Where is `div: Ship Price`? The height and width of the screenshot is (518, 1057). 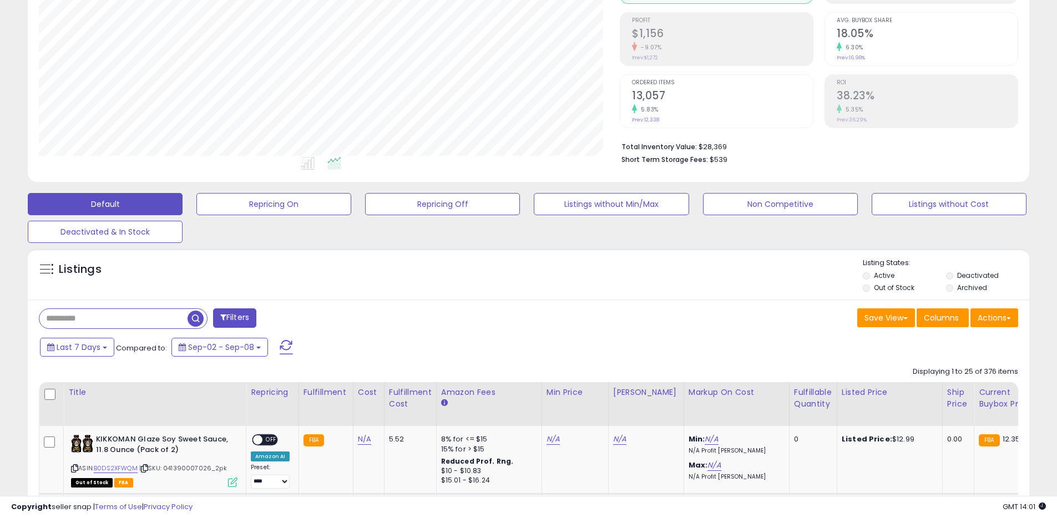 div: Ship Price is located at coordinates (958, 398).